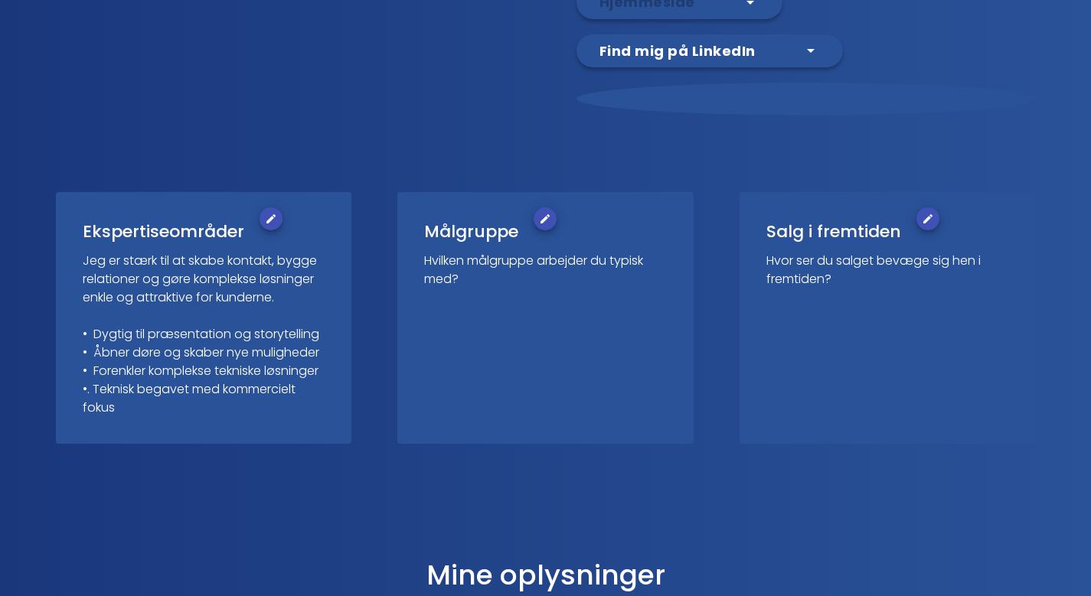 Image resolution: width=1091 pixels, height=596 pixels. I want to click on p: Salg i fremtiden, so click(834, 231).